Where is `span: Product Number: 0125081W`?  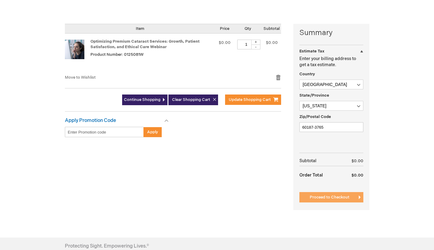 span: Product Number: 0125081W is located at coordinates (117, 54).